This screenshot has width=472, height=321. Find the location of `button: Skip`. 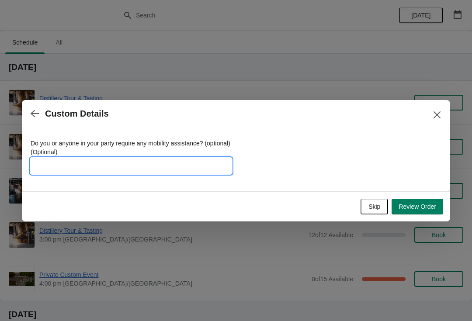

button: Skip is located at coordinates (374, 207).